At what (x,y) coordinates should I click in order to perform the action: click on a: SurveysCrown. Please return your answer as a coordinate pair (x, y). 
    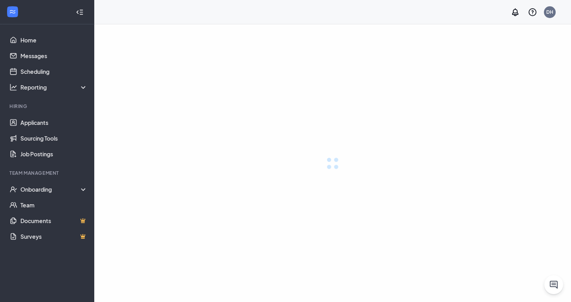
    Looking at the image, I should click on (54, 236).